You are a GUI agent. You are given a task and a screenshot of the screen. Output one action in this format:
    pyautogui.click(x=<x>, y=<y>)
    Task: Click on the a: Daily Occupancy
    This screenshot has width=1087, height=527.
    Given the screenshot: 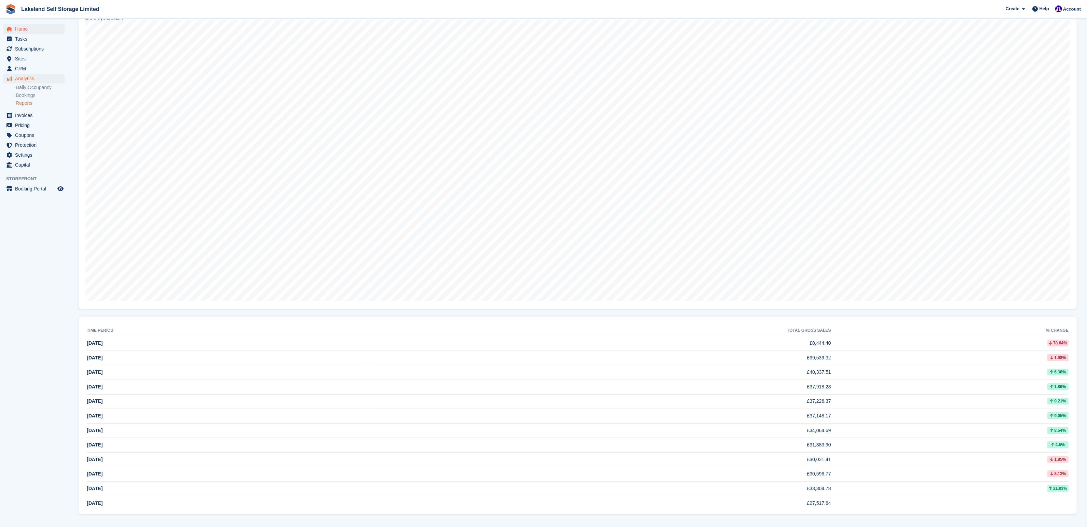 What is the action you would take?
    pyautogui.click(x=40, y=87)
    